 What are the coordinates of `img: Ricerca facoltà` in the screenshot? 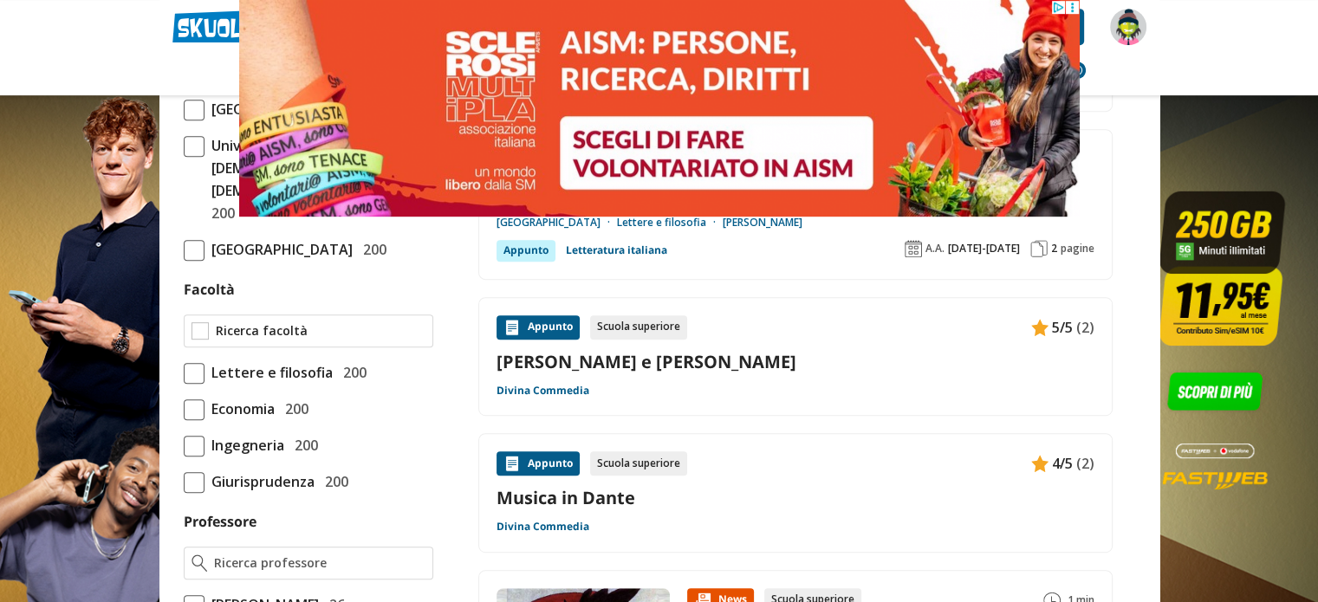 It's located at (200, 331).